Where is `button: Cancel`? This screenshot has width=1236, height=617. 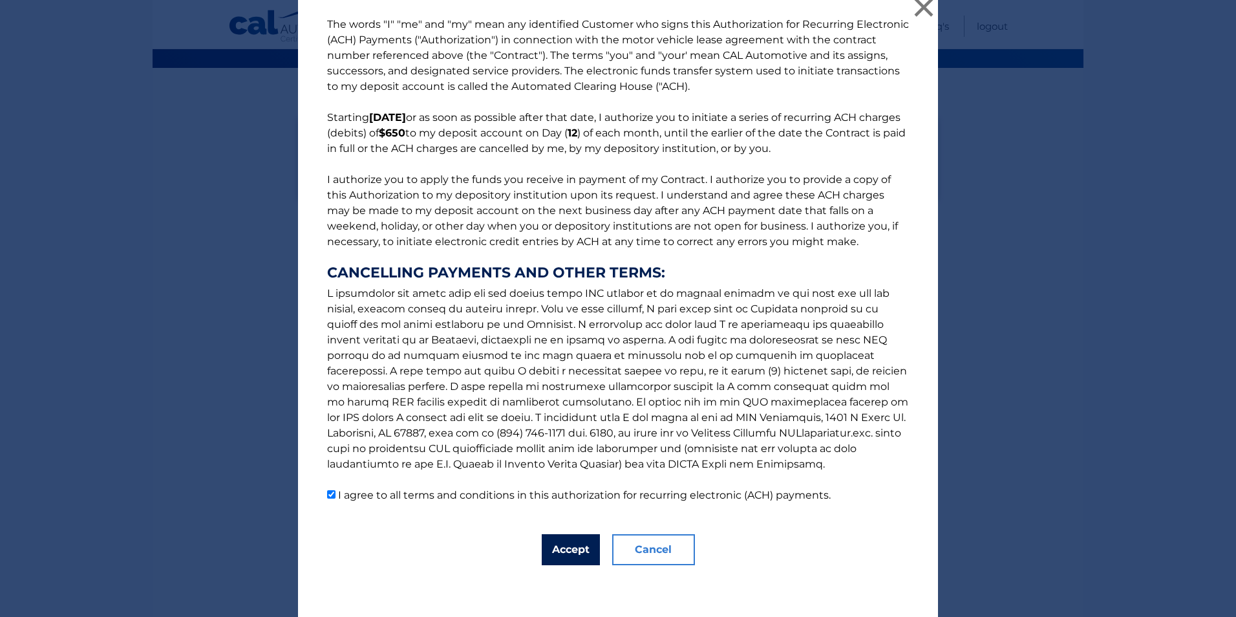
button: Cancel is located at coordinates (653, 549).